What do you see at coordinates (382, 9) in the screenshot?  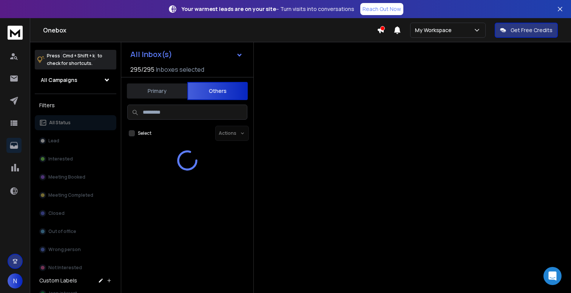 I see `a: Reach Out Now` at bounding box center [382, 9].